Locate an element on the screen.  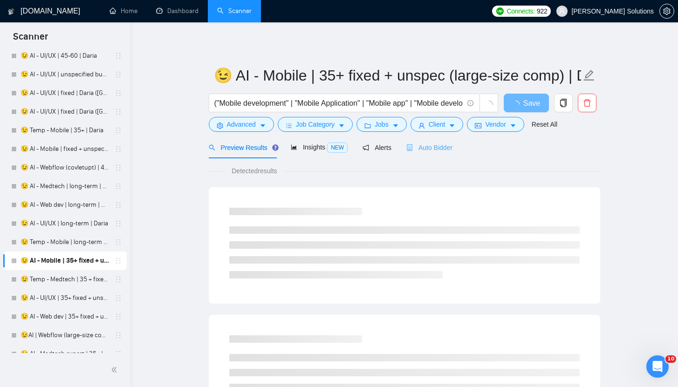
a: 😉 AI - Medtech expert | 35+ | Daria is located at coordinates (65, 354).